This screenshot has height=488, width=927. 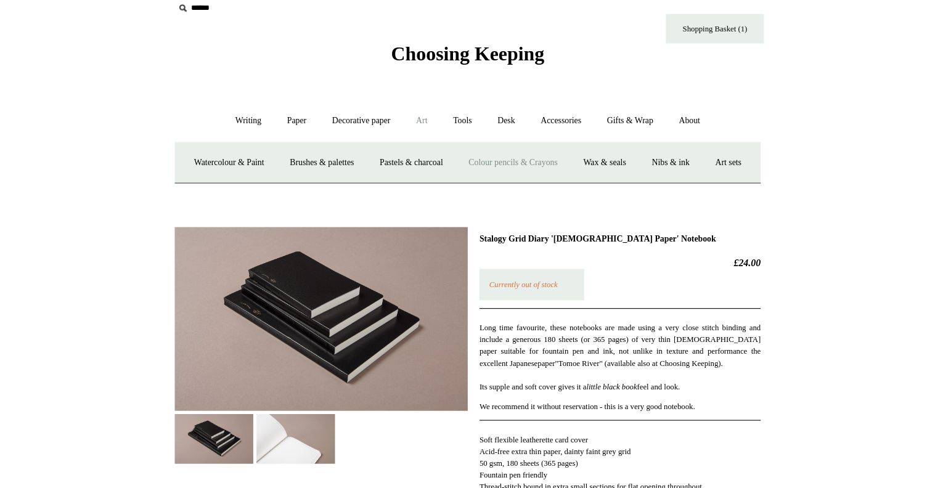 What do you see at coordinates (616, 128) in the screenshot?
I see `a: Gifts & Wrap` at bounding box center [616, 128].